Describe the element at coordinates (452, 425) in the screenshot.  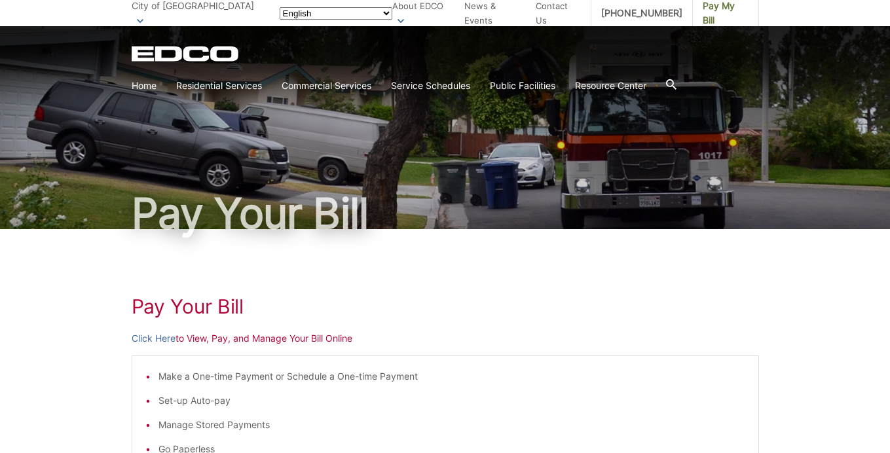
I see `li: Manage Stored Payments` at that location.